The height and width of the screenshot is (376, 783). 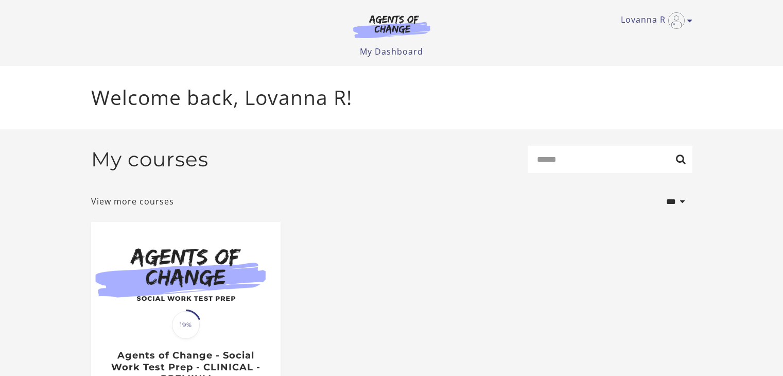 I want to click on a: Toggle menu, so click(x=654, y=21).